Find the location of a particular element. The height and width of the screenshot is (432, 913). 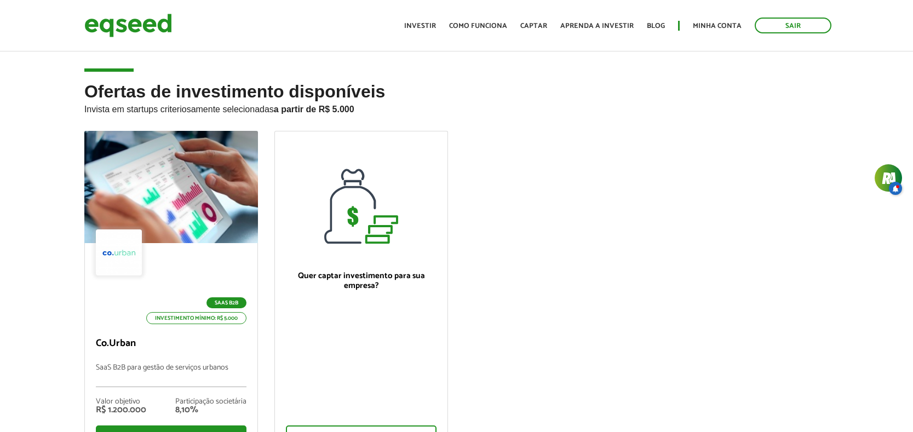

div: Valor objetivo is located at coordinates (121, 402).